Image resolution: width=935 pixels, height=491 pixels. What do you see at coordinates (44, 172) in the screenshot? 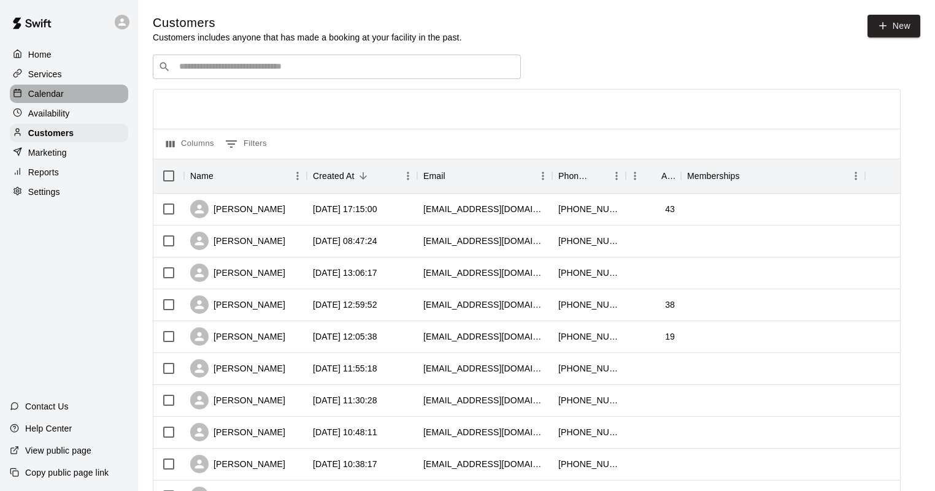
I see `p: Reports` at bounding box center [44, 172].